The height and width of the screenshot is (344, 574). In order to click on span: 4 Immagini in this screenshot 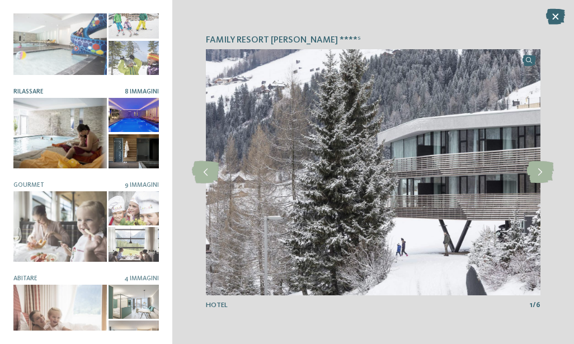, I will do `click(141, 278)`.